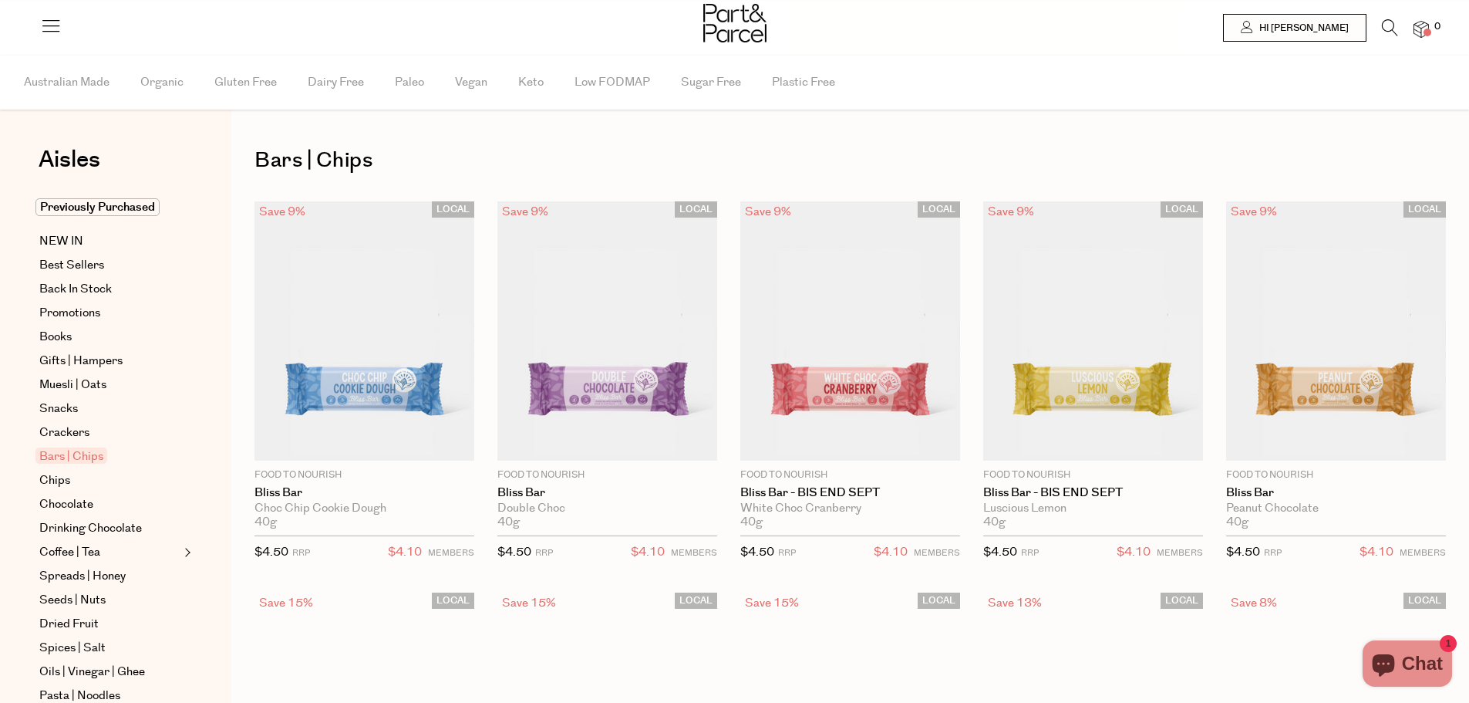 This screenshot has width=1469, height=703. What do you see at coordinates (607, 508) in the screenshot?
I see `div: Double Choc` at bounding box center [607, 508].